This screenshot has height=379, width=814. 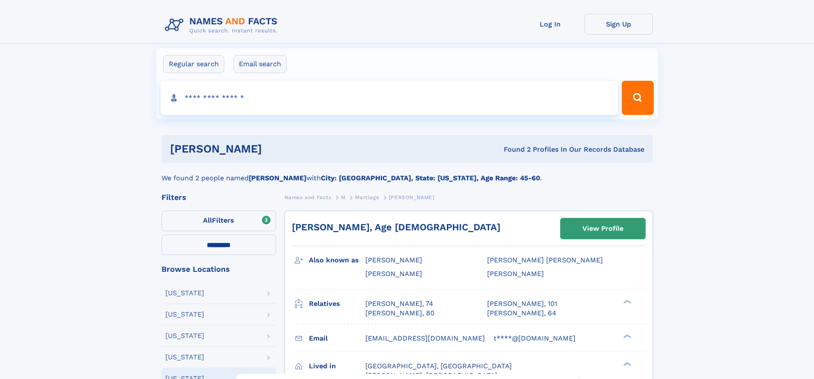 What do you see at coordinates (603, 229) in the screenshot?
I see `a: View Profile` at bounding box center [603, 229].